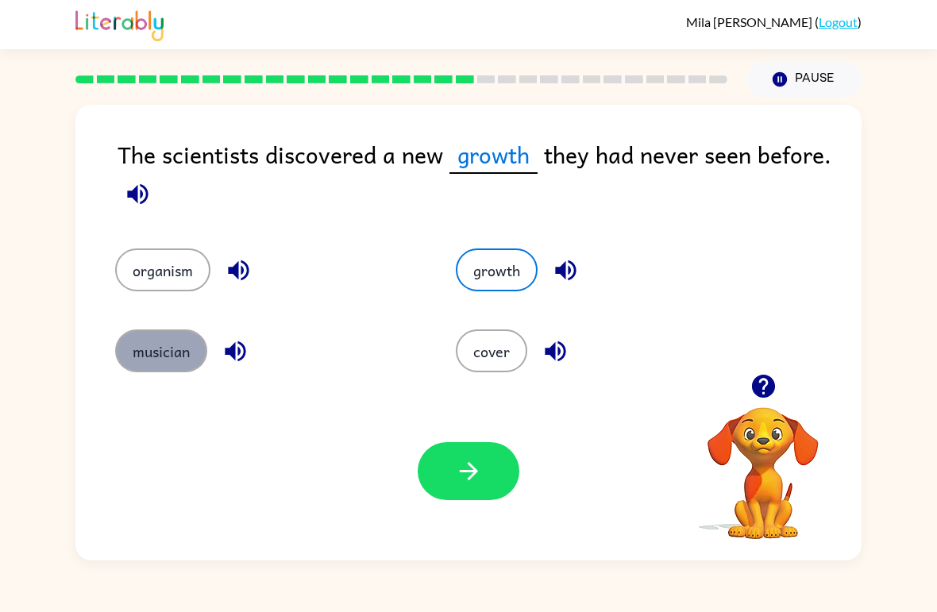 This screenshot has height=612, width=937. What do you see at coordinates (163, 270) in the screenshot?
I see `button: organism` at bounding box center [163, 270].